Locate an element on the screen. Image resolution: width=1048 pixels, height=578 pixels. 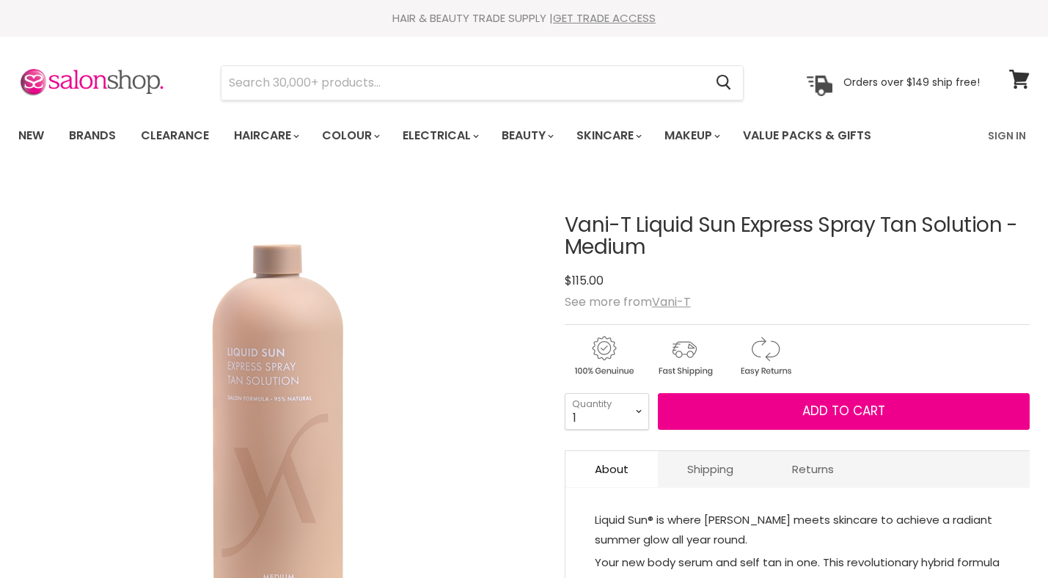
a: Electrical is located at coordinates (439, 136).